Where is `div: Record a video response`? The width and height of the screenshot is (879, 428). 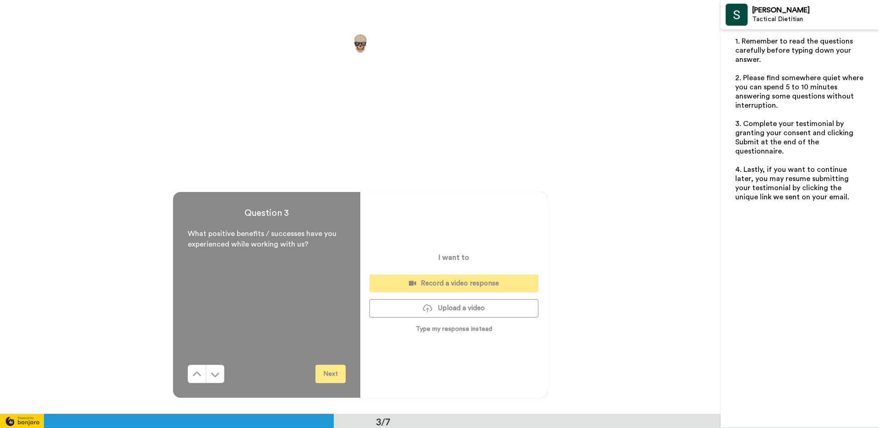
div: Record a video response is located at coordinates (454, 283).